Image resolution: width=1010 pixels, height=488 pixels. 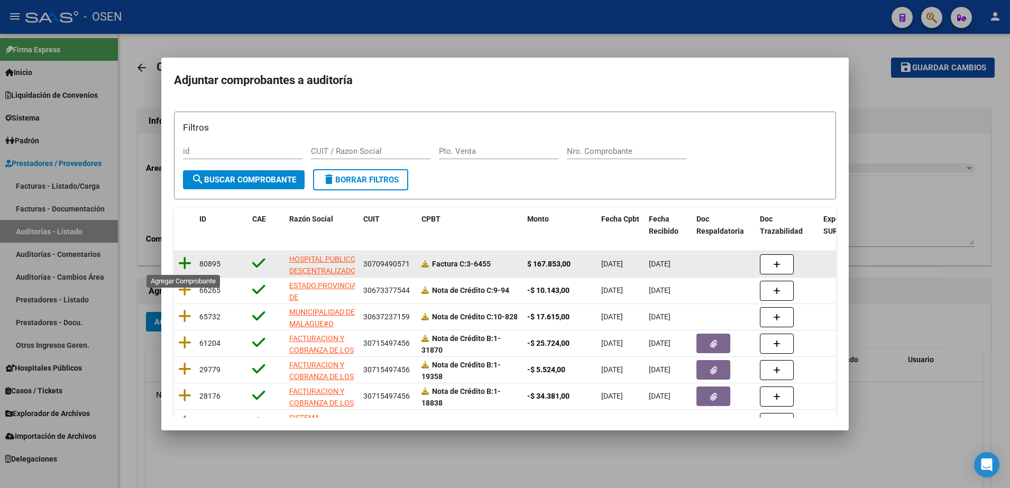 What do you see at coordinates (259, 219) in the screenshot?
I see `span: CAE` at bounding box center [259, 219].